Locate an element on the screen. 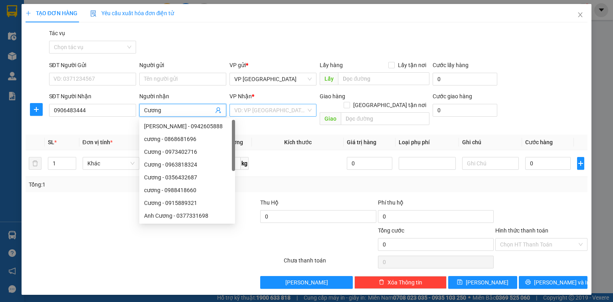  img: icon is located at coordinates (93, 14).